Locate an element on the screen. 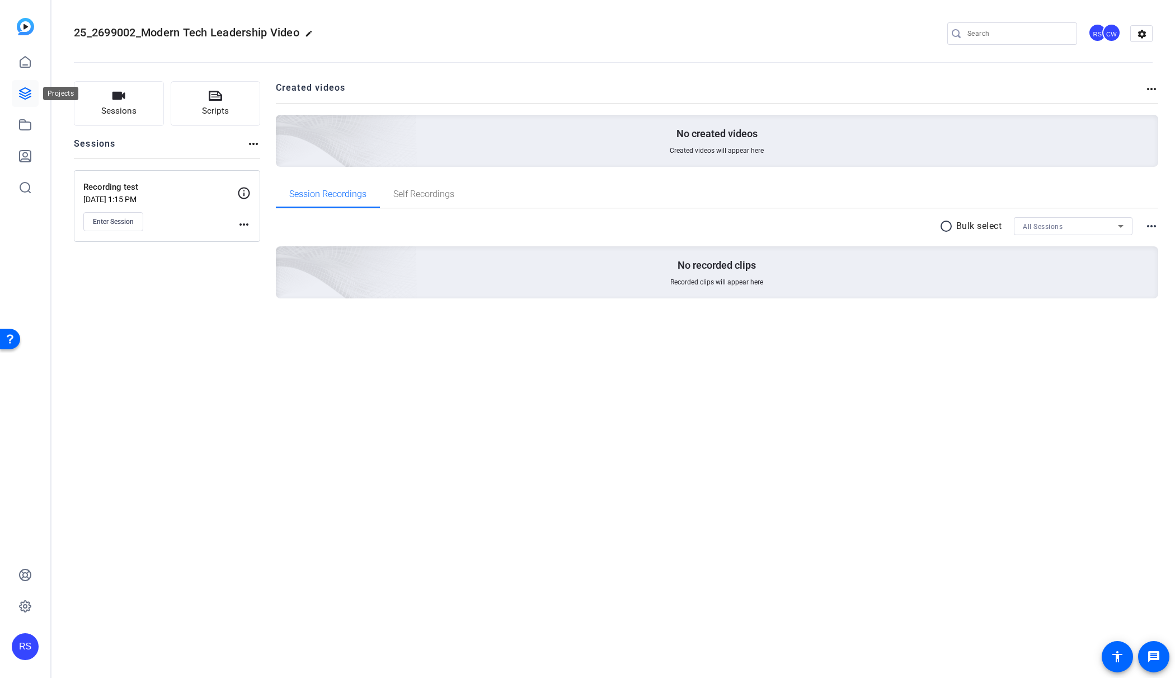  span: Scripts is located at coordinates (215, 111).